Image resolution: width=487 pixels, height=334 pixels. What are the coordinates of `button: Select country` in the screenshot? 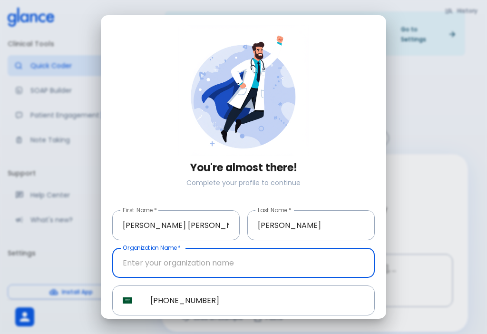 It's located at (127, 300).